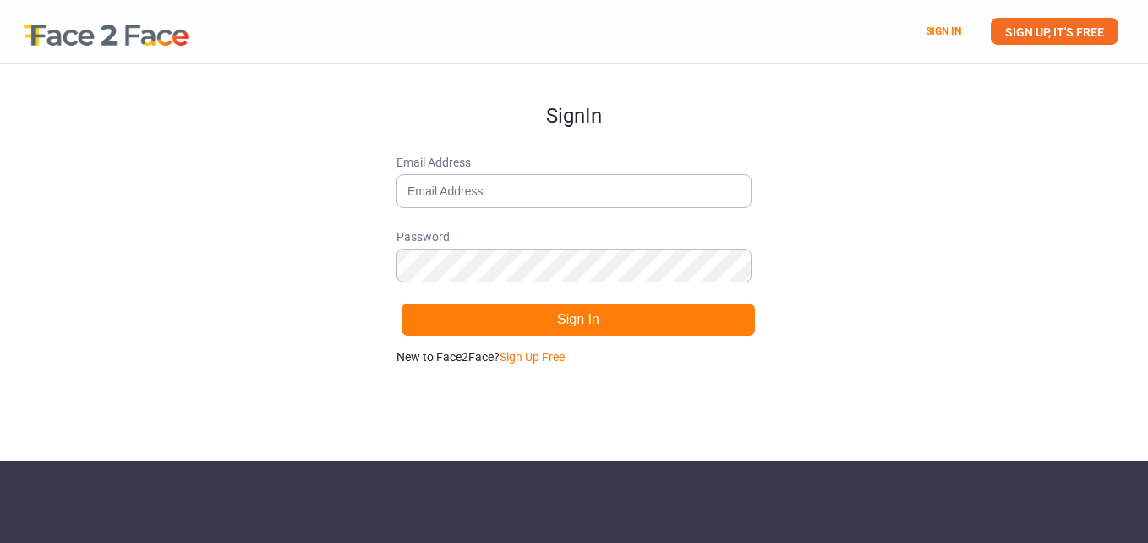 The width and height of the screenshot is (1148, 543). I want to click on p: New to Face2Face?, so click(574, 357).